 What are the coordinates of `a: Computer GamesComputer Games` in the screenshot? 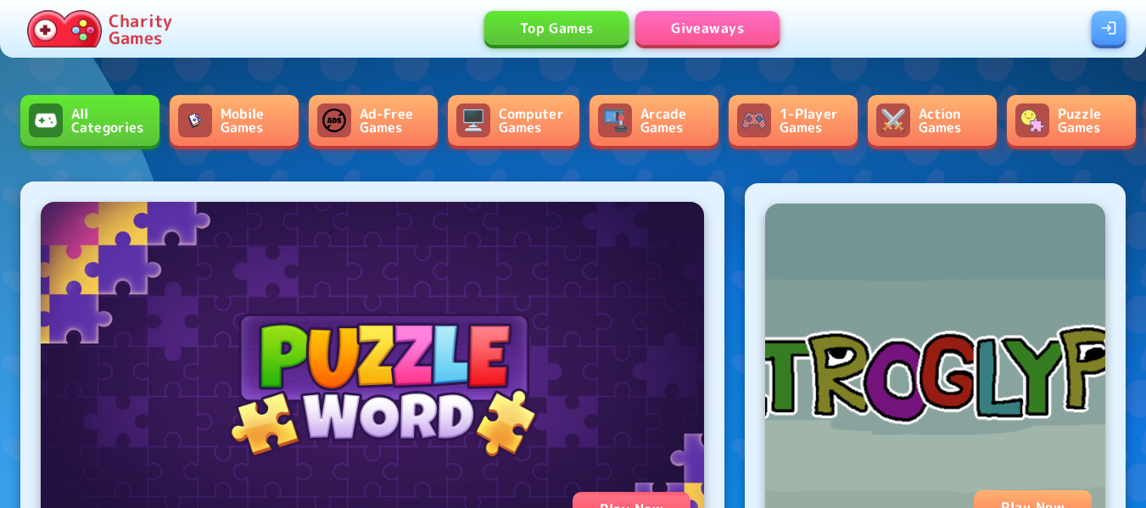 It's located at (513, 121).